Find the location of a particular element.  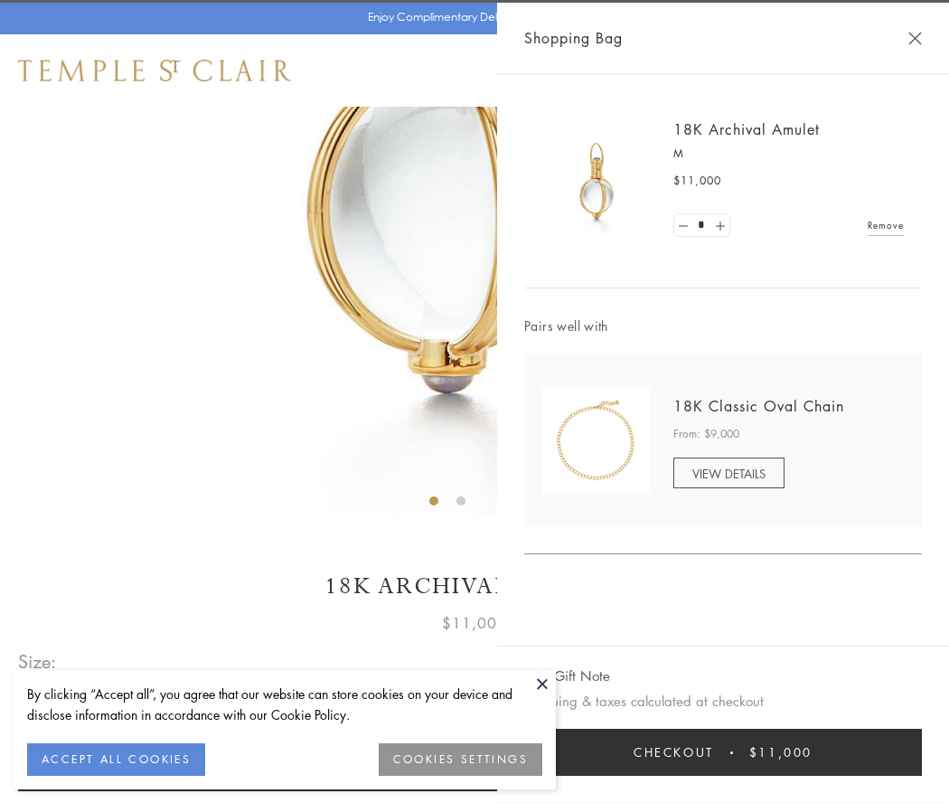

img: 18K Archival Amulet is located at coordinates (597, 181).